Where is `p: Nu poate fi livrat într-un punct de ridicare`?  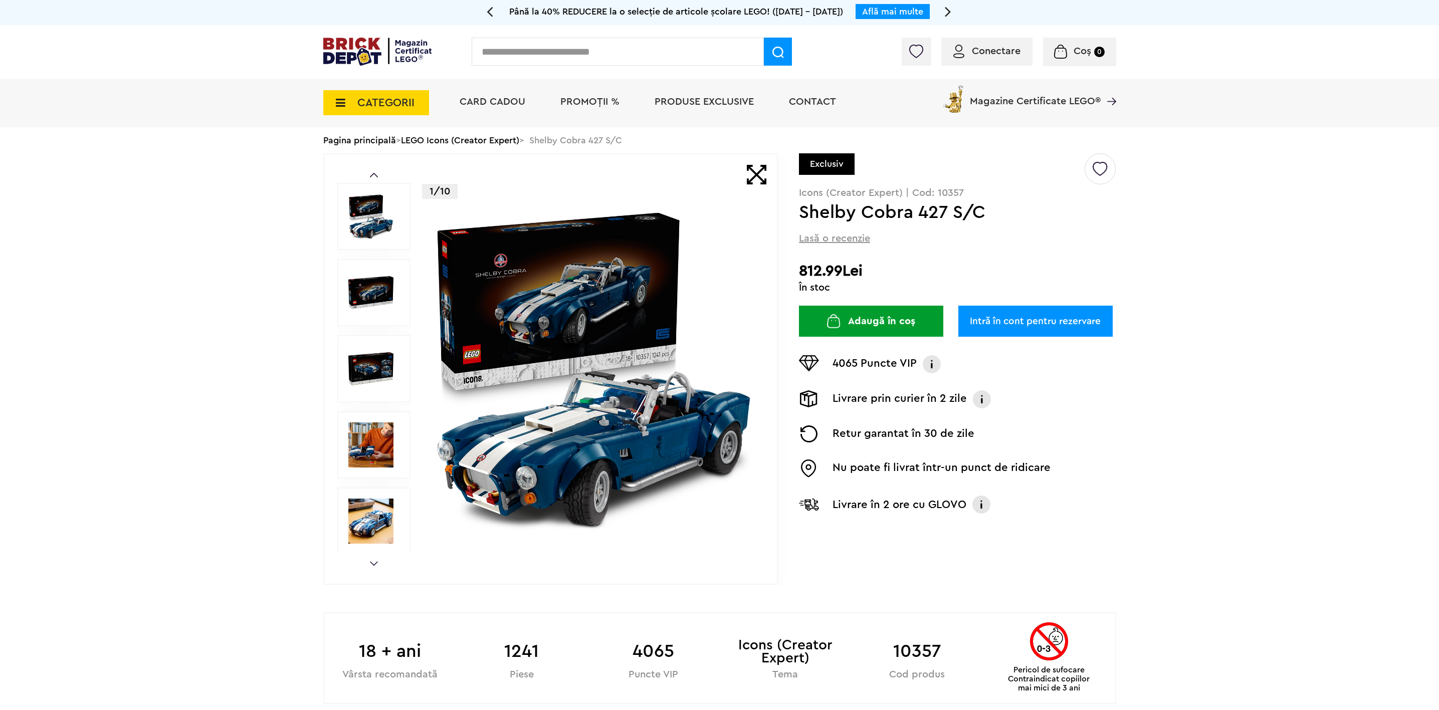 p: Nu poate fi livrat într-un punct de ridicare is located at coordinates (942, 469).